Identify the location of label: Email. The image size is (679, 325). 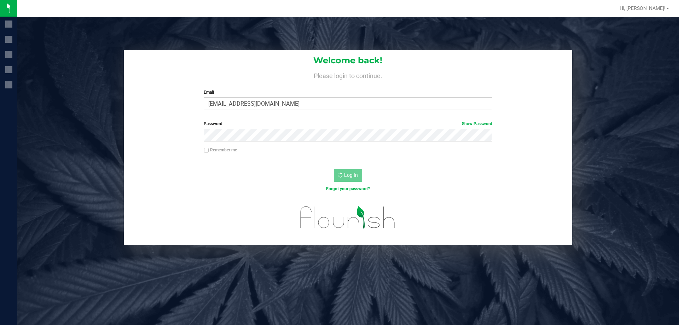
(348, 92).